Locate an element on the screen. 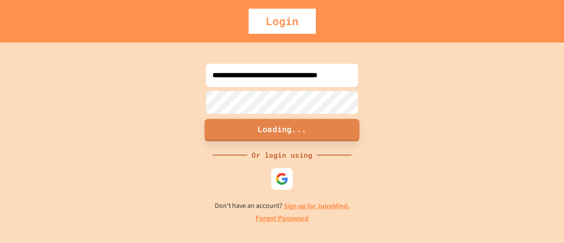  a: Forgot Password is located at coordinates (282, 219).